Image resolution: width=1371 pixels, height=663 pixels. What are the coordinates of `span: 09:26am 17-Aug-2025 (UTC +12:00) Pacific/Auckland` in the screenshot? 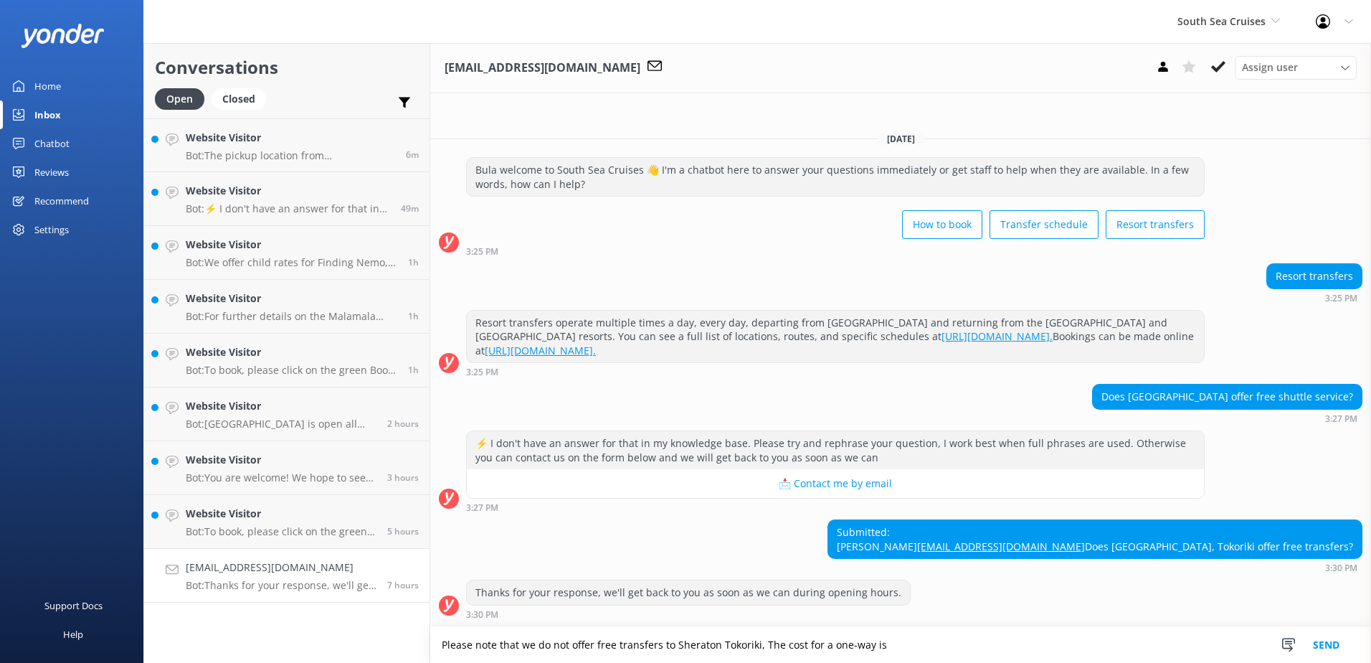 It's located at (413, 369).